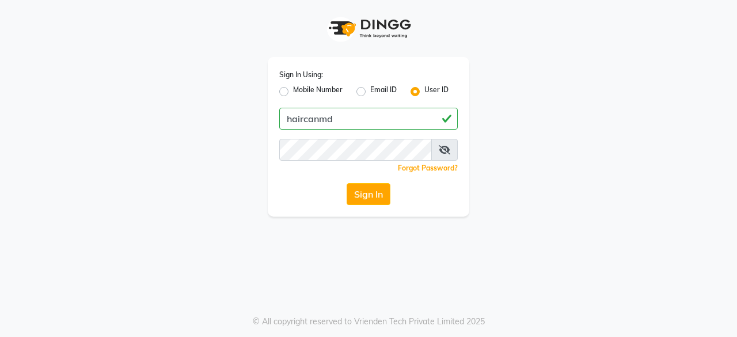 This screenshot has width=737, height=337. What do you see at coordinates (318, 92) in the screenshot?
I see `label: Mobile Number` at bounding box center [318, 92].